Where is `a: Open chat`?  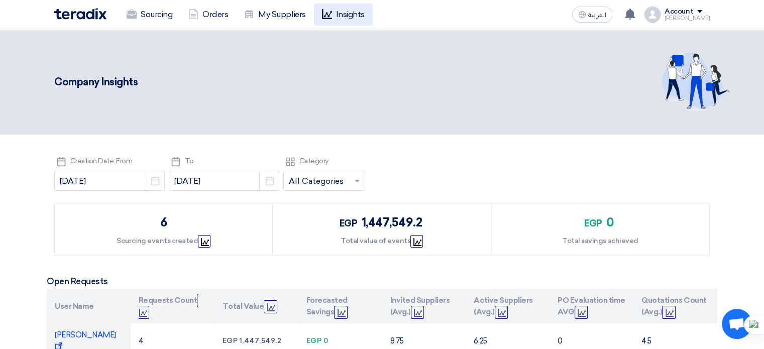 a: Open chat is located at coordinates (737, 324).